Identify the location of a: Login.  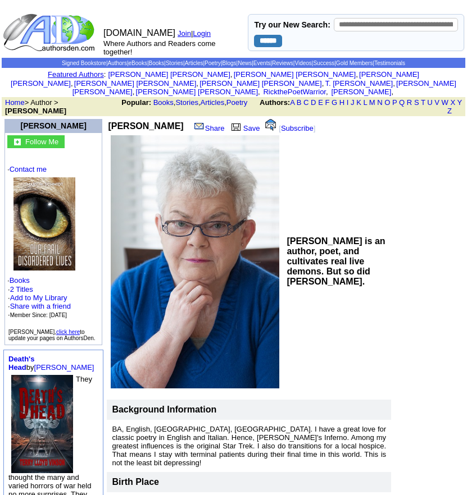
(202, 33).